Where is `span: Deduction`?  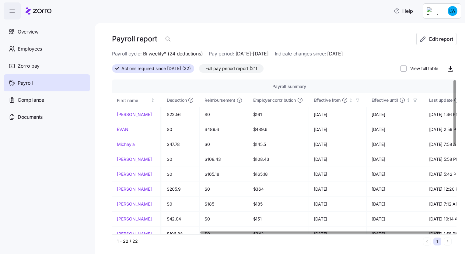
span: Deduction is located at coordinates (176, 100).